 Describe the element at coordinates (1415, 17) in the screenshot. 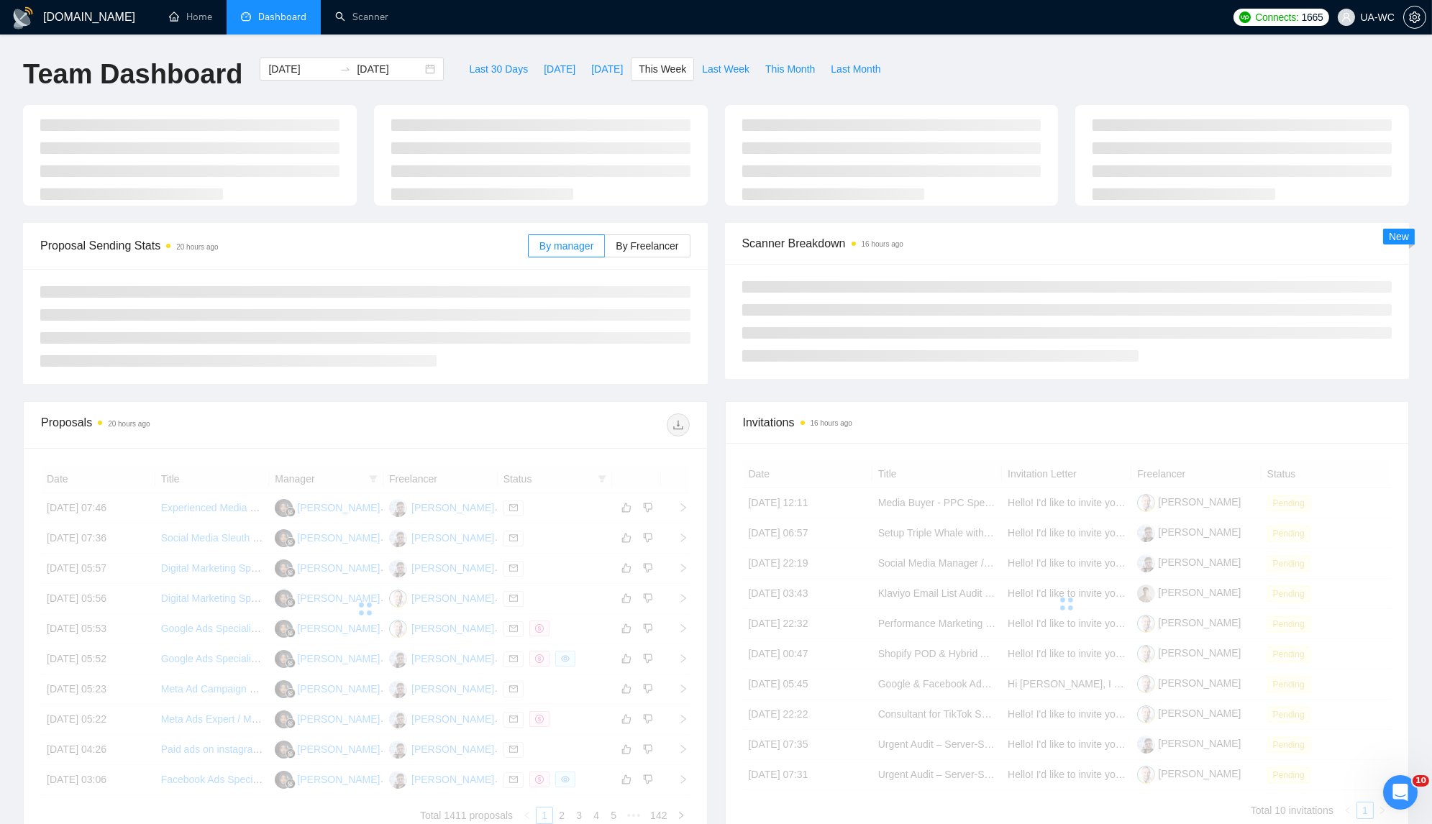

I see `button: setting` at that location.